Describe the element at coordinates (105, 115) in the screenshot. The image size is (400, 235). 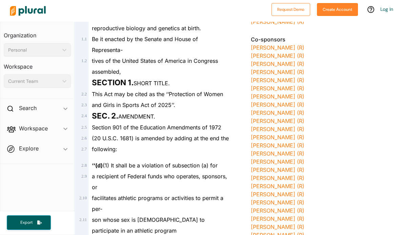
I see `strong: SEC. 2.` at that location.